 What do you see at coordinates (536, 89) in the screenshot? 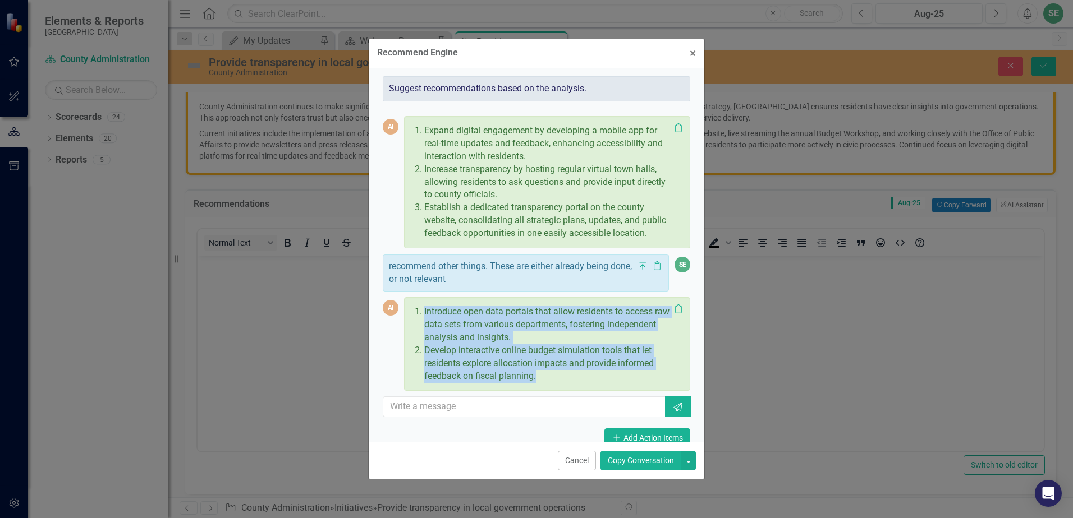
I see `div: Suggest recommendations based on the analysis.` at bounding box center [536, 89].